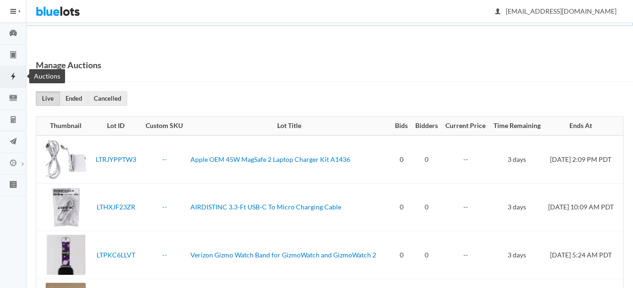 This screenshot has width=633, height=288. I want to click on div: Auctions, so click(47, 76).